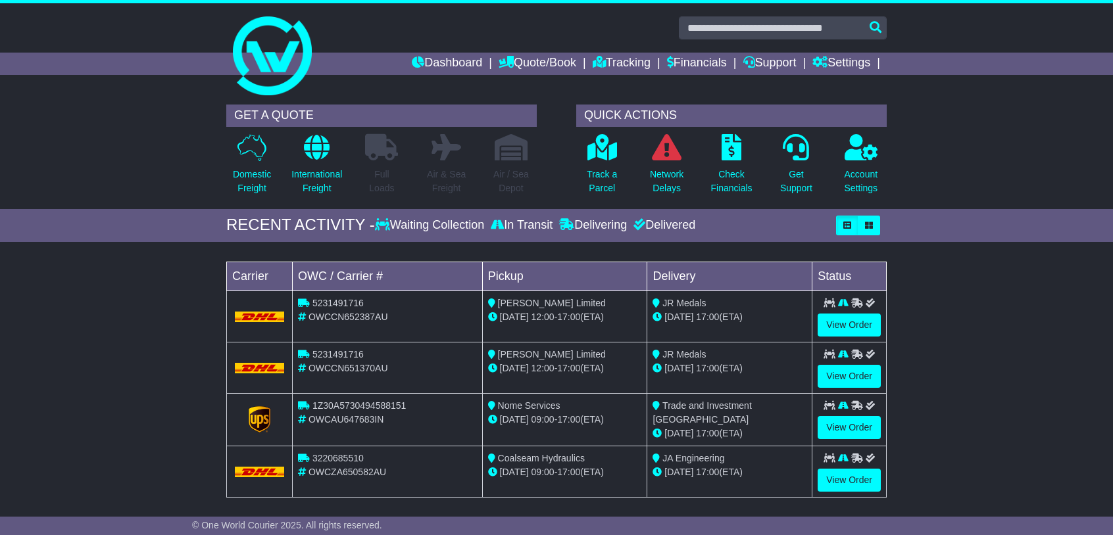 The image size is (1113, 535). I want to click on a: AccountSettings, so click(861, 168).